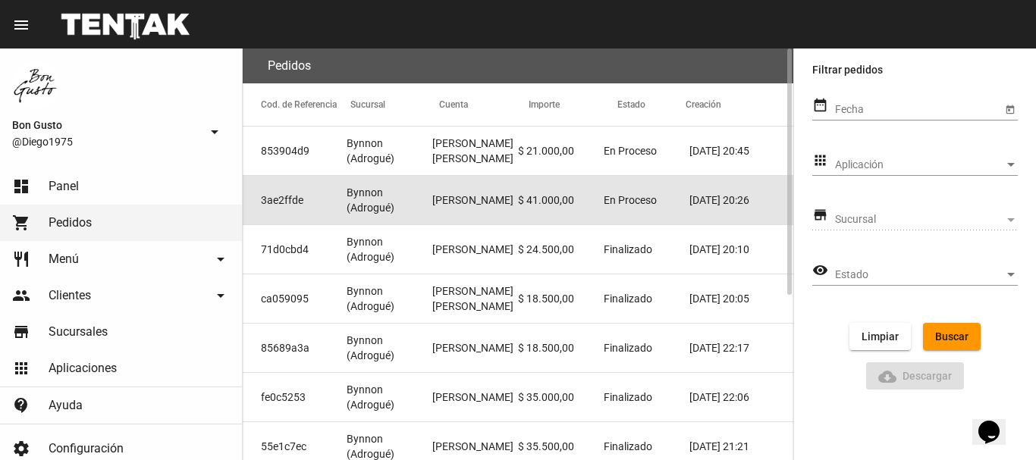  What do you see at coordinates (21, 449) in the screenshot?
I see `mat-icon: settings` at bounding box center [21, 449].